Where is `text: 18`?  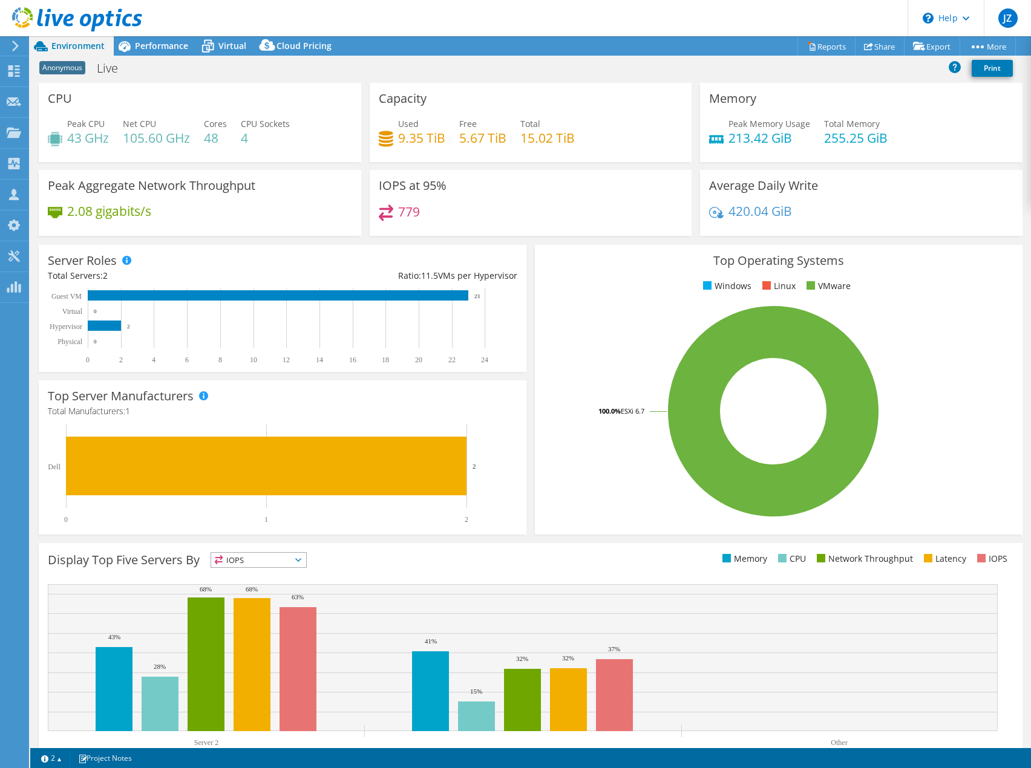
text: 18 is located at coordinates (385, 360).